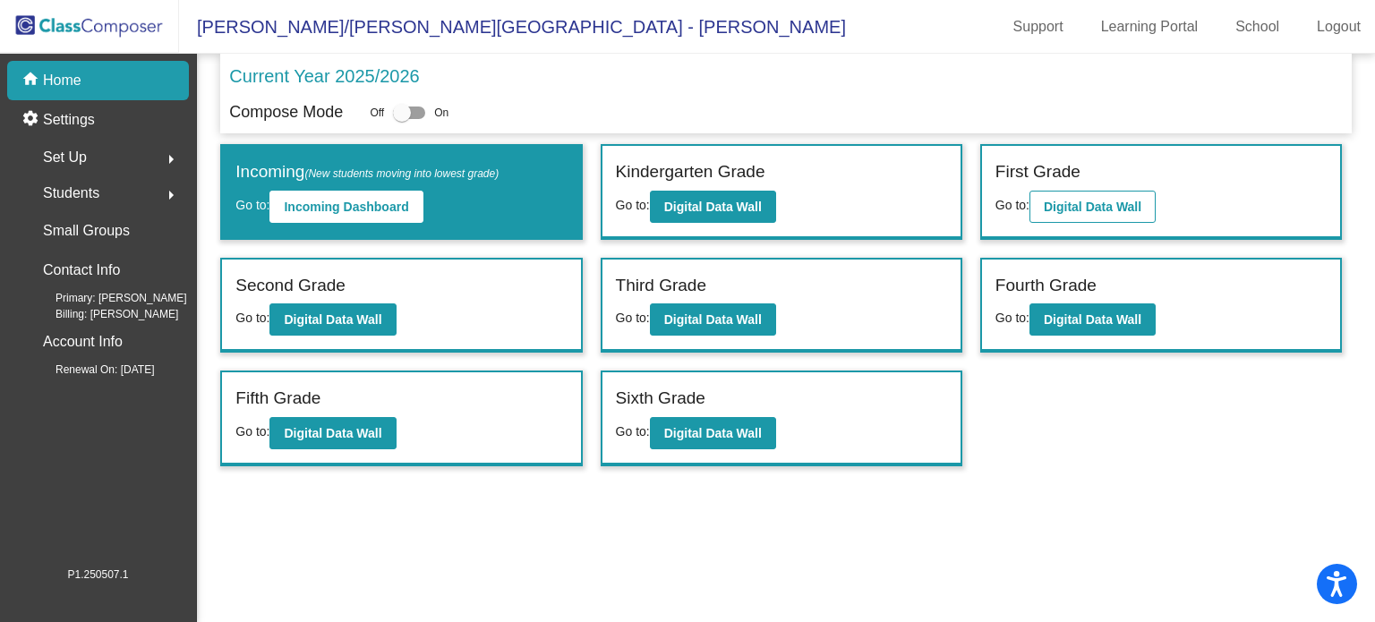  I want to click on mat-icon: home, so click(32, 81).